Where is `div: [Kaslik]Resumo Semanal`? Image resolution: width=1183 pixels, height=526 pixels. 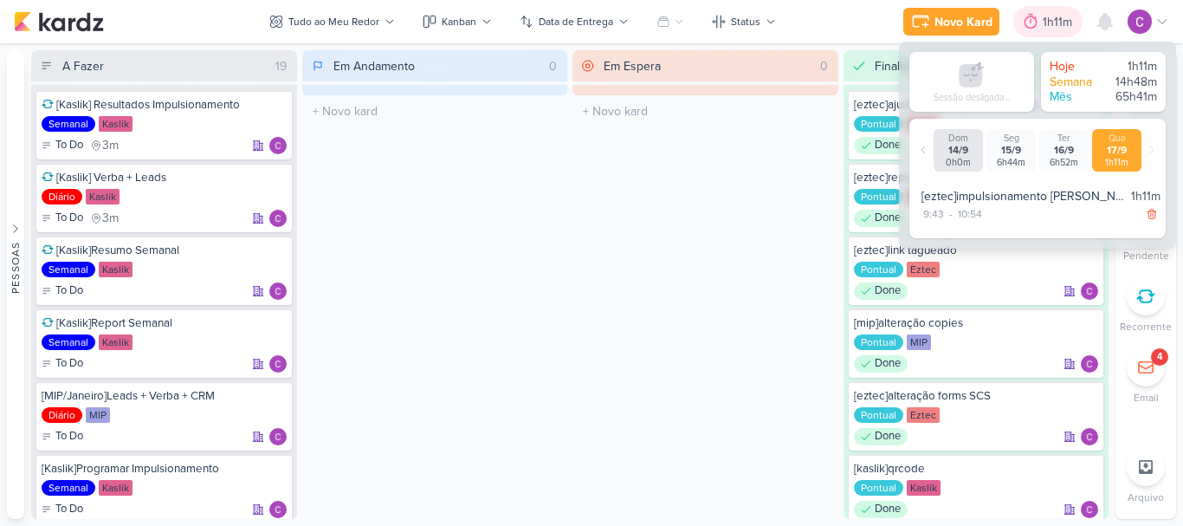
div: [Kaslik]Resumo Semanal is located at coordinates (164, 250).